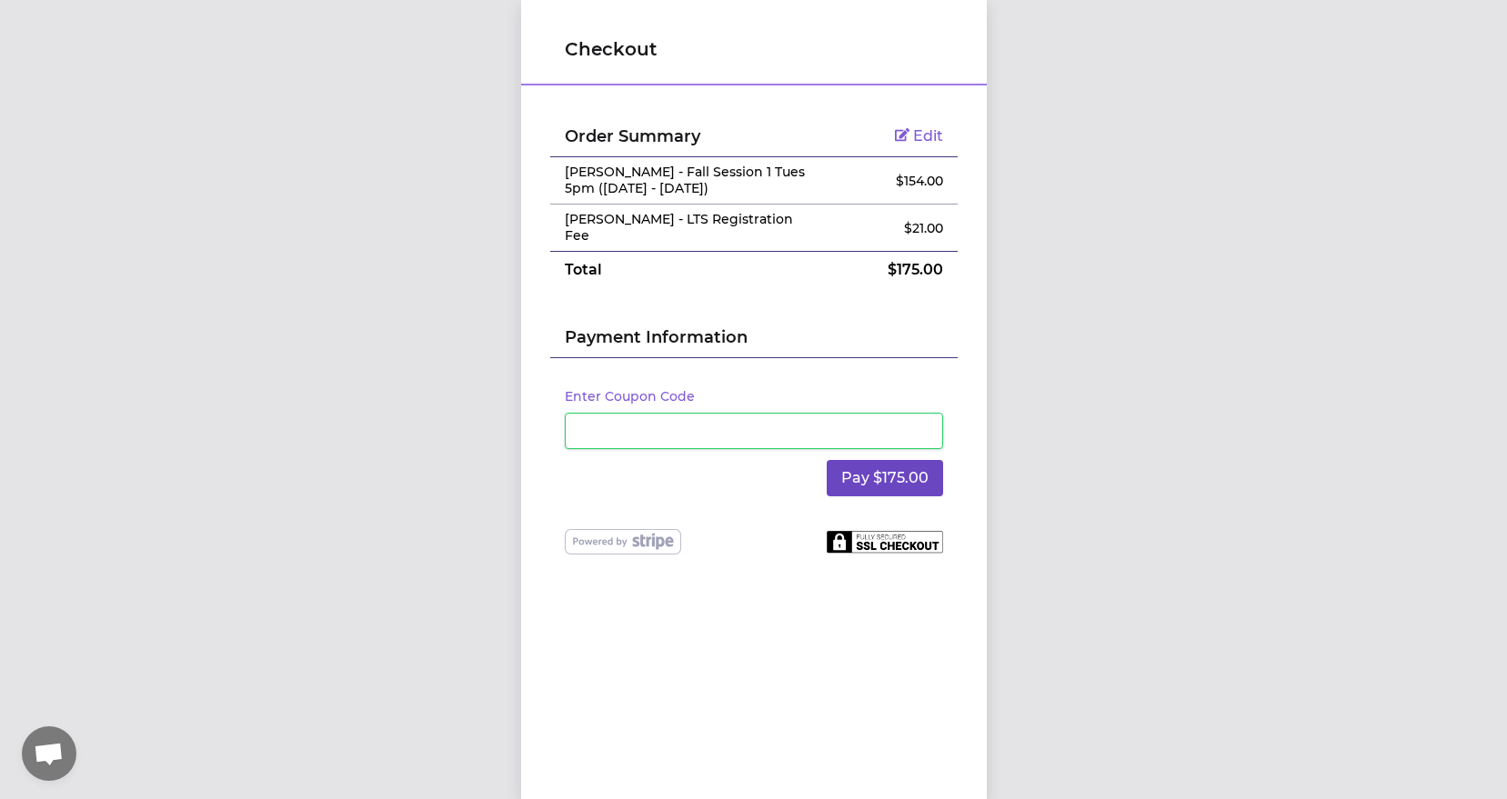 The image size is (1507, 799). What do you see at coordinates (686, 270) in the screenshot?
I see `td: Total` at bounding box center [686, 270].